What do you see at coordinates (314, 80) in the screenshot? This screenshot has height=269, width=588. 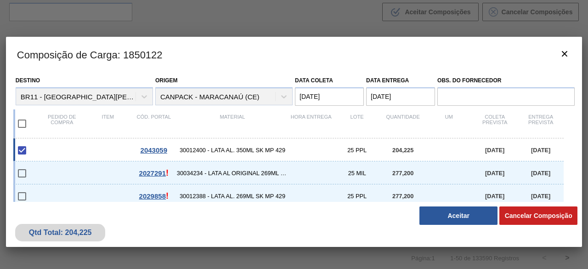 I see `label: Data coleta` at bounding box center [314, 80].